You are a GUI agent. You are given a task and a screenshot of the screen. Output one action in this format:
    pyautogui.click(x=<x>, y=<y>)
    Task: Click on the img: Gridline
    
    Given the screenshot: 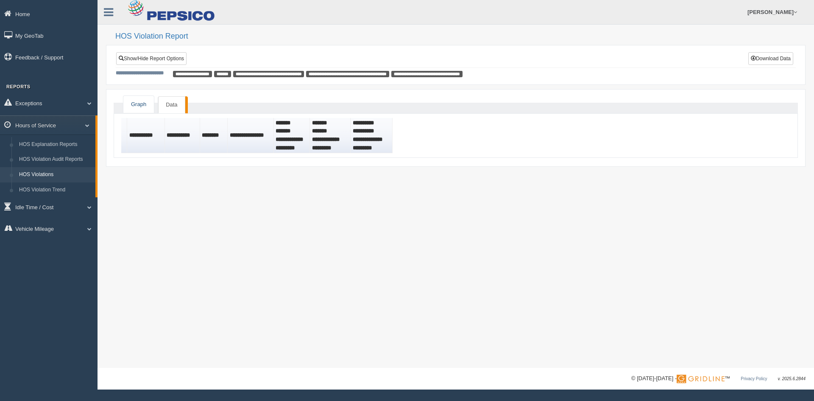 What is the action you would take?
    pyautogui.click(x=701, y=379)
    